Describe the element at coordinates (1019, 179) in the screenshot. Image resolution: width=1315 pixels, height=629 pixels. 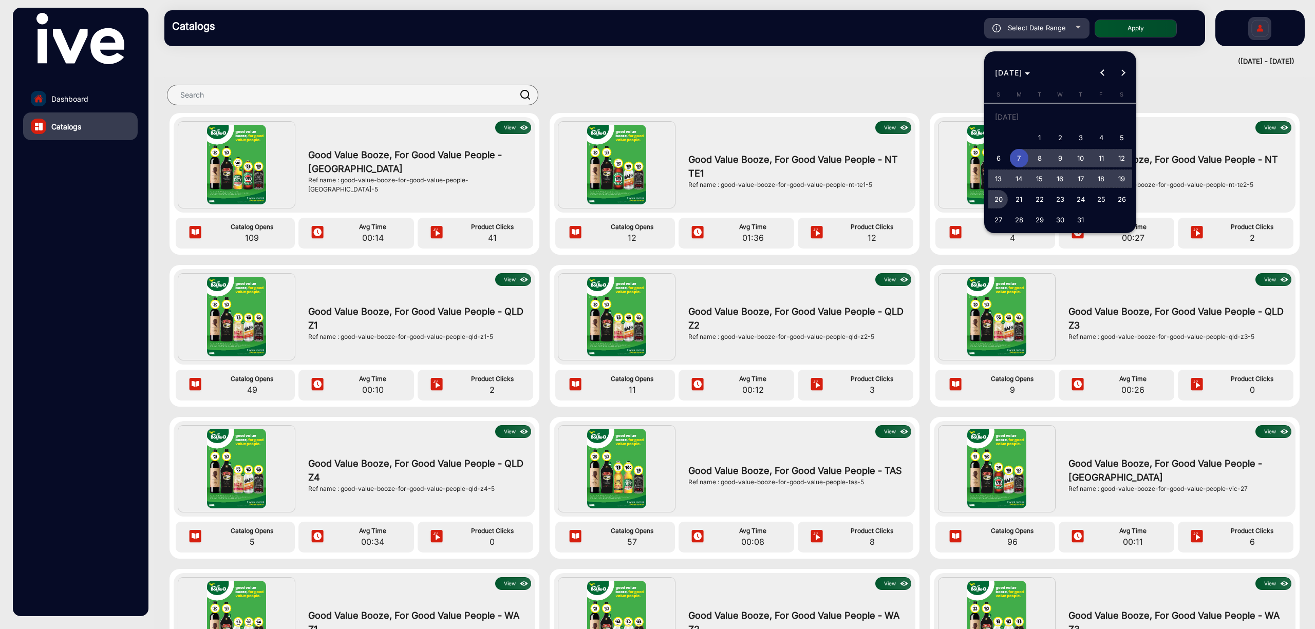
I see `button: July 14, 2025` at that location.